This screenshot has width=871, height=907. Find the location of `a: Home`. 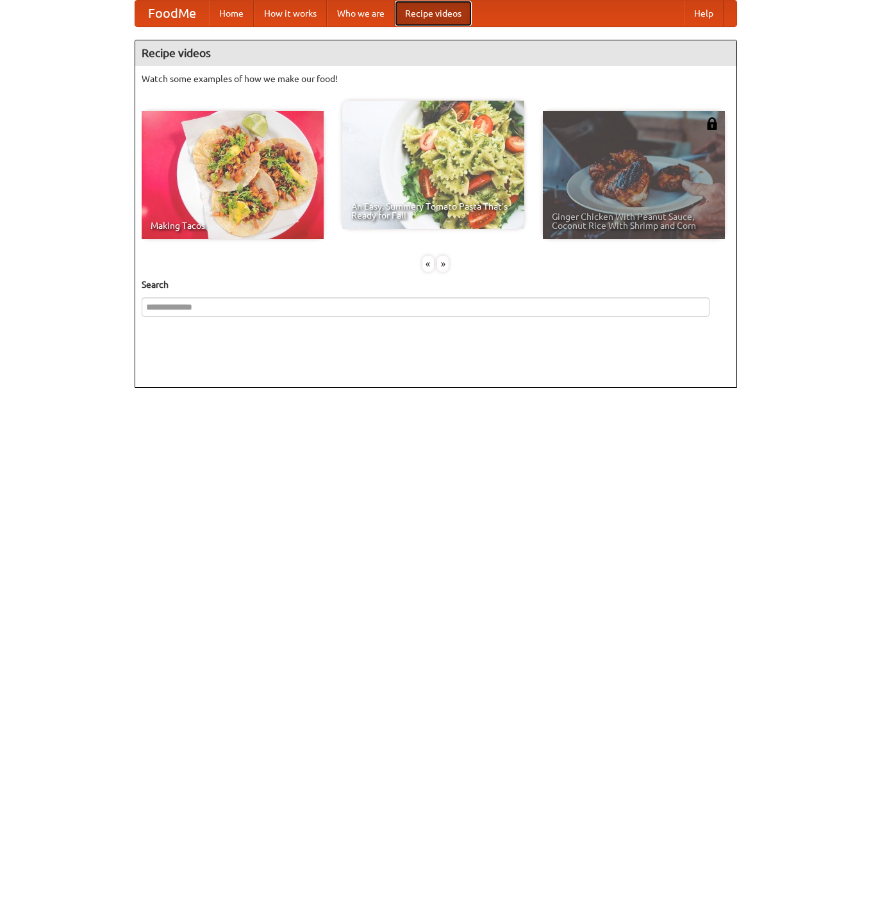

a: Home is located at coordinates (231, 13).